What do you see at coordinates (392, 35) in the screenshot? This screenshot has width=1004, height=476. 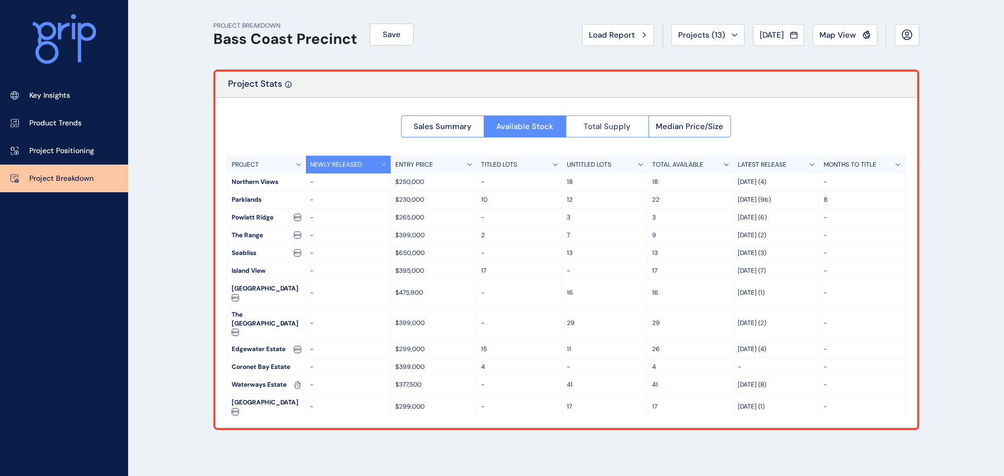 I see `span: Save` at bounding box center [392, 35].